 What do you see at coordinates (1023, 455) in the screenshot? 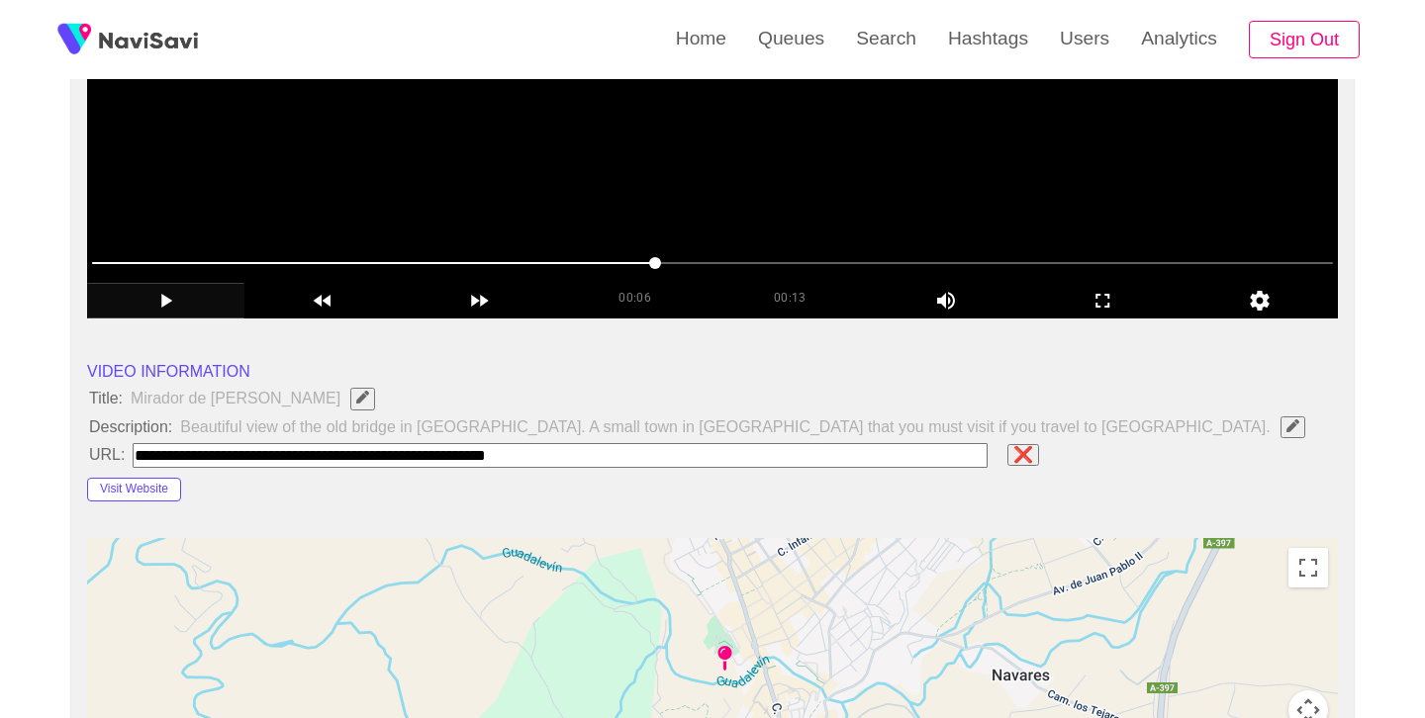
I see `button: Cancel` at bounding box center [1023, 455].